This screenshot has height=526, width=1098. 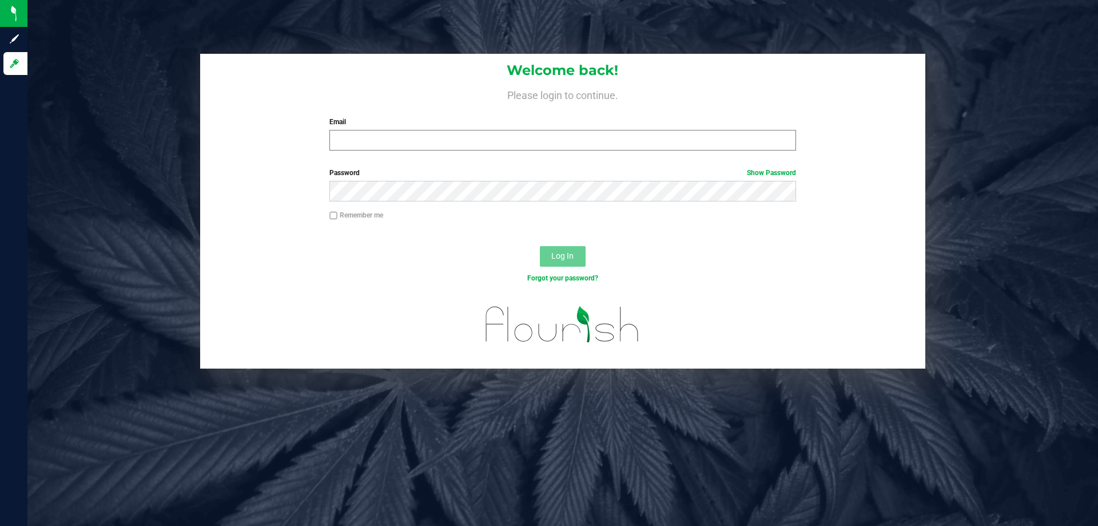 What do you see at coordinates (562, 324) in the screenshot?
I see `img: flourish_logo.svg` at bounding box center [562, 324].